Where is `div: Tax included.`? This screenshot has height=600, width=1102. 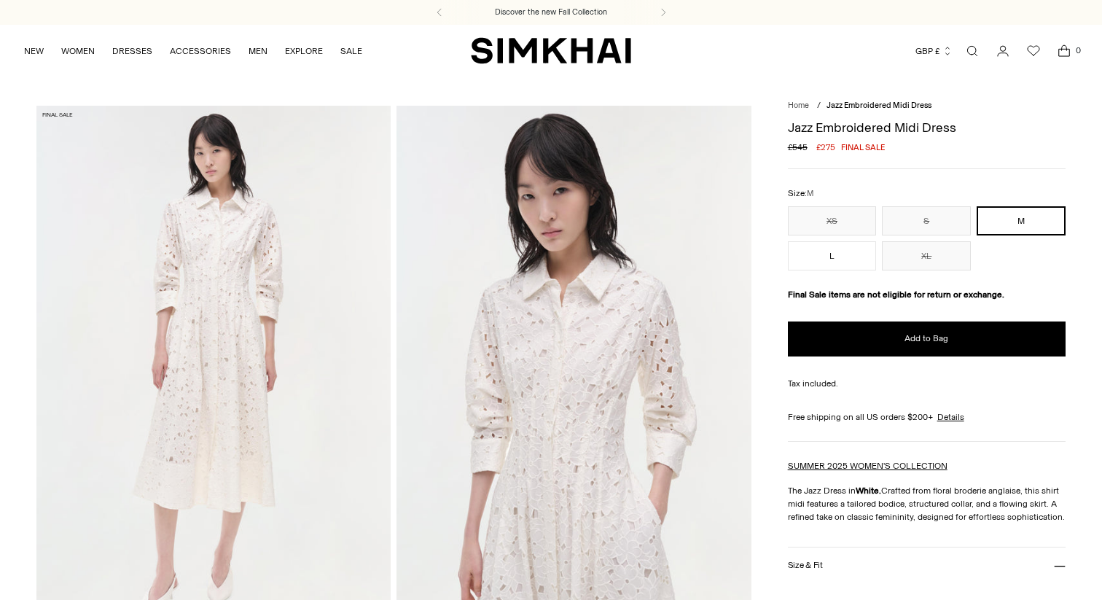 div: Tax included. is located at coordinates (926, 383).